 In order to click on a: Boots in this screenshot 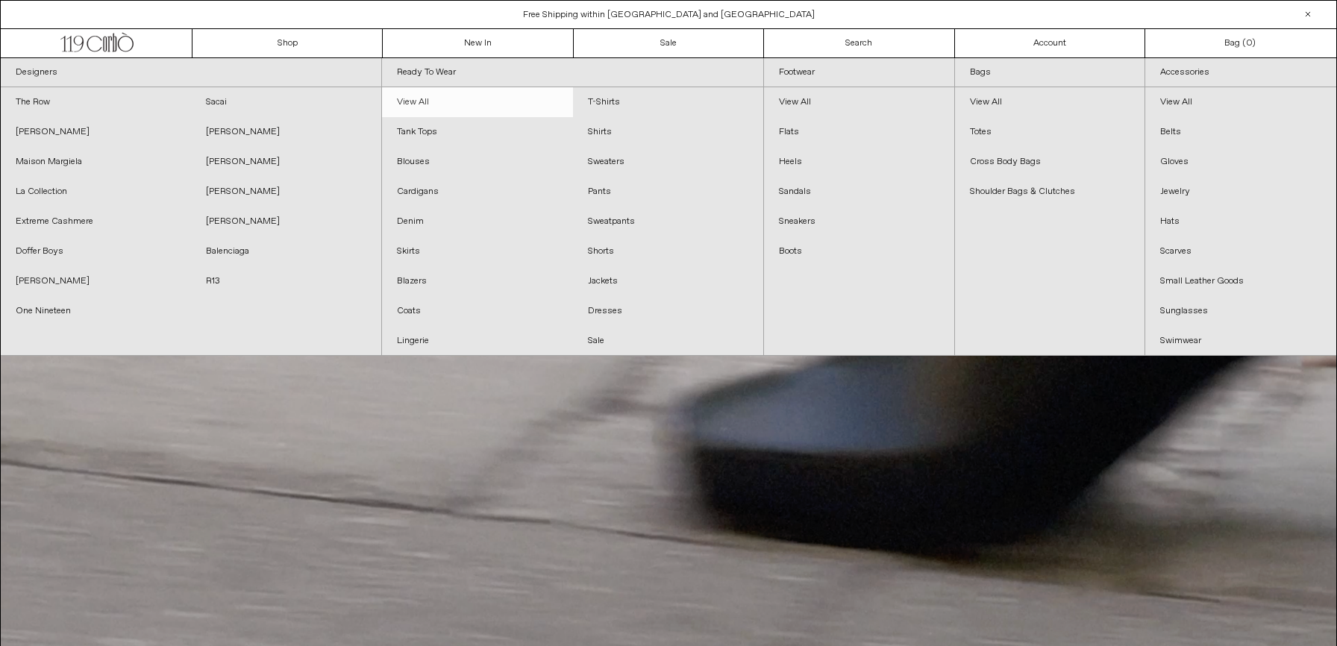, I will do `click(859, 251)`.